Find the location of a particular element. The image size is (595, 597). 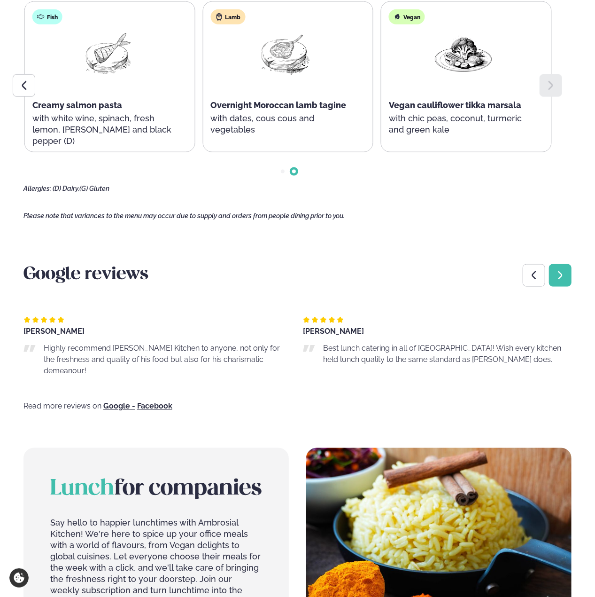

div: Next slide is located at coordinates (561, 275).